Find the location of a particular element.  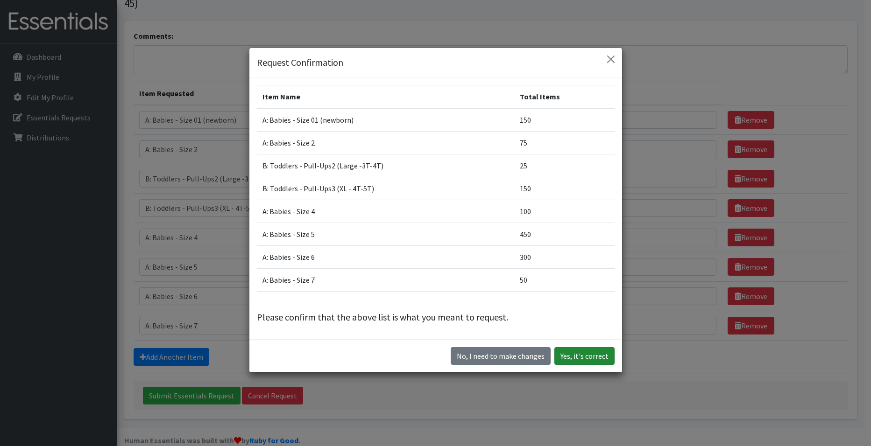

td: 300 is located at coordinates (564, 257).